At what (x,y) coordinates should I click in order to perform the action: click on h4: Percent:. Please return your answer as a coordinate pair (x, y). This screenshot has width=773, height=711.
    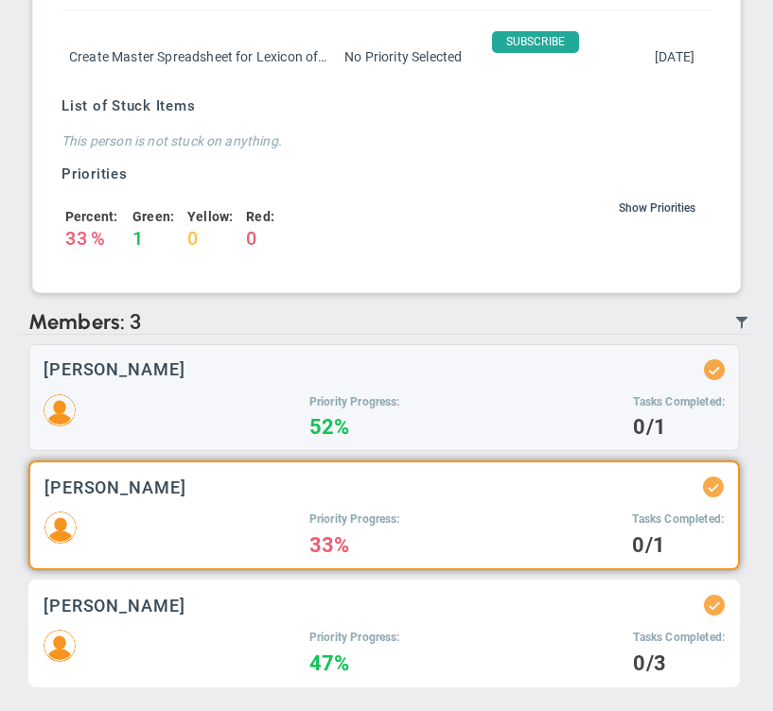
    Looking at the image, I should click on (92, 217).